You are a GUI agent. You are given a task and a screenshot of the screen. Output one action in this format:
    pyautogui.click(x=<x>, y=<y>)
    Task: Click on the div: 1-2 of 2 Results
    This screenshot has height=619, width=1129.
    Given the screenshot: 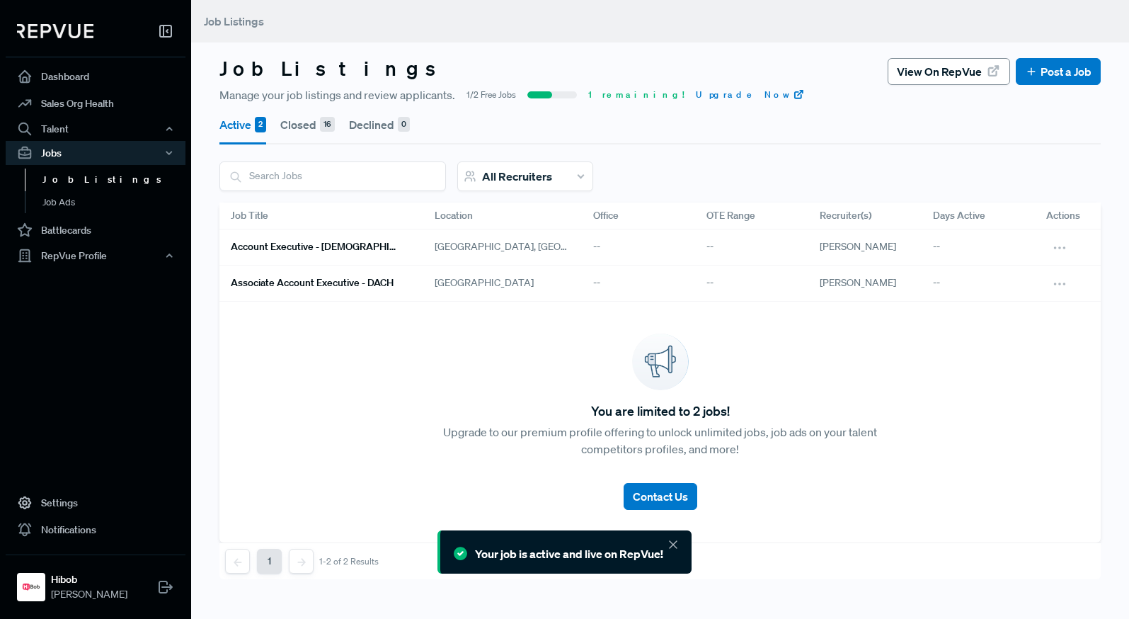 What is the action you would take?
    pyautogui.click(x=349, y=561)
    